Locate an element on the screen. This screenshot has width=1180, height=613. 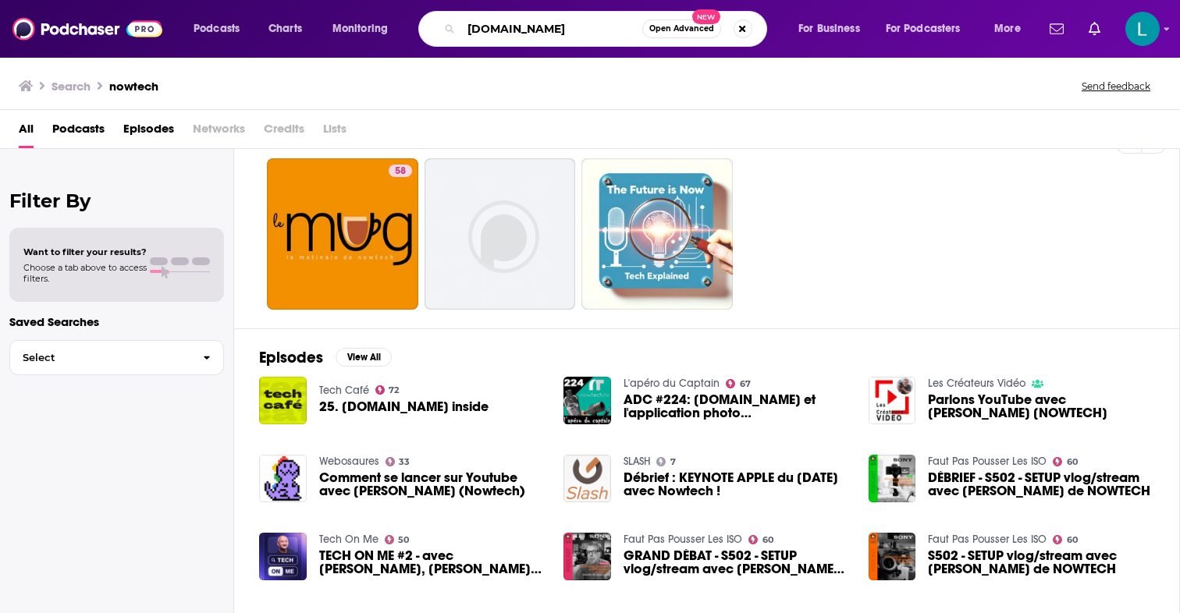
span: 7 is located at coordinates (672, 462).